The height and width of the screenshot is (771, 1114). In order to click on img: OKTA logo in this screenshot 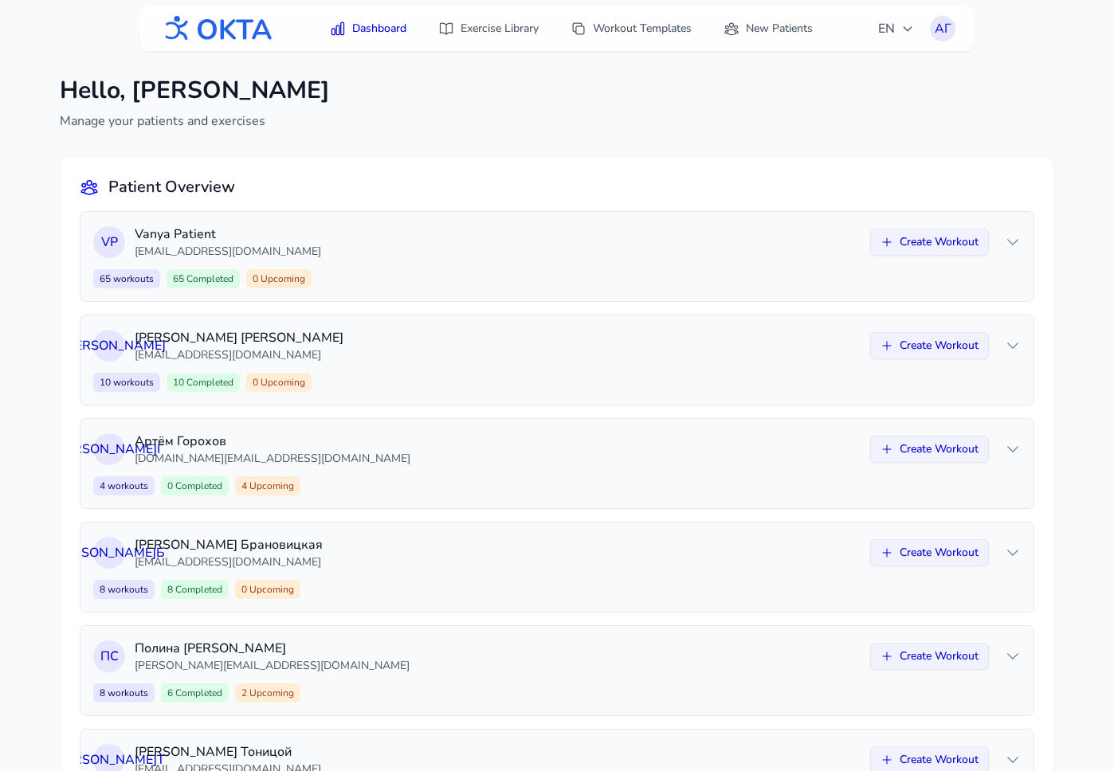, I will do `click(216, 29)`.